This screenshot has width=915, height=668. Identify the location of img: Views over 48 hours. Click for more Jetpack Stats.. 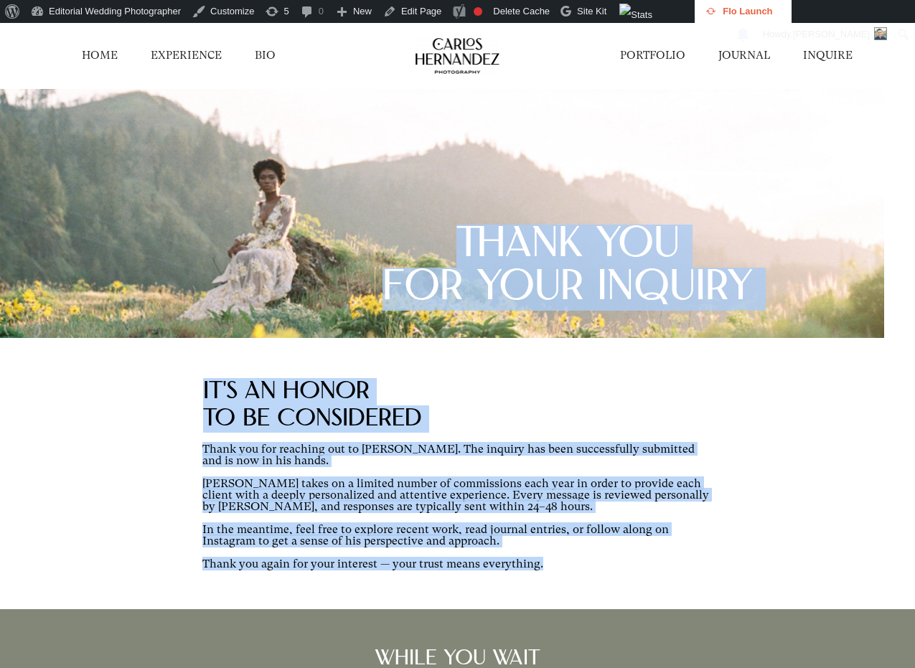
(660, 12).